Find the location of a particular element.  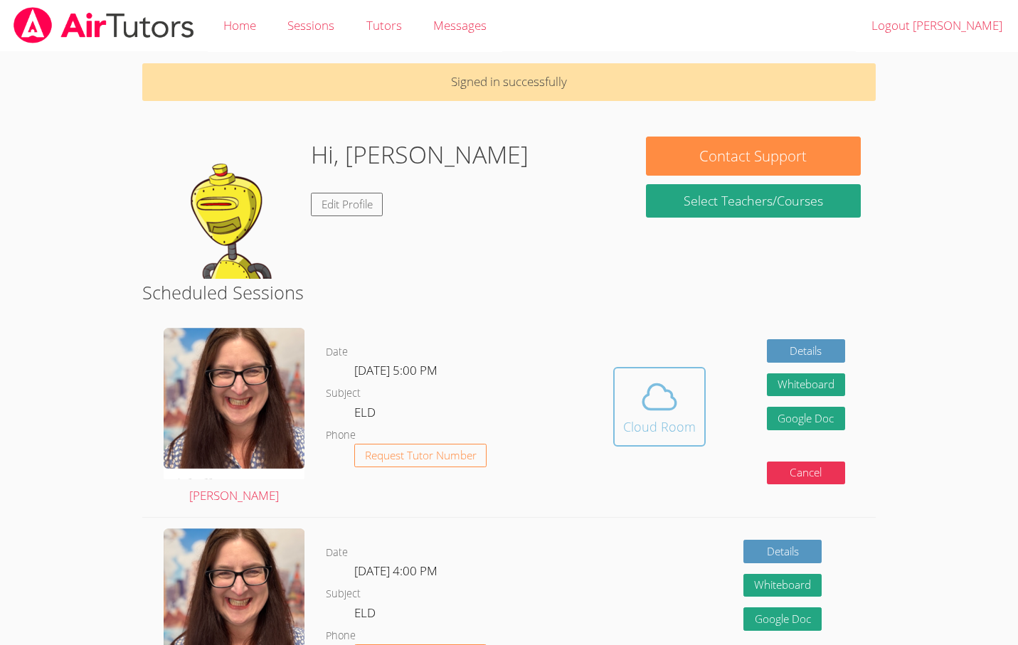

button: Cancel is located at coordinates (806, 473).